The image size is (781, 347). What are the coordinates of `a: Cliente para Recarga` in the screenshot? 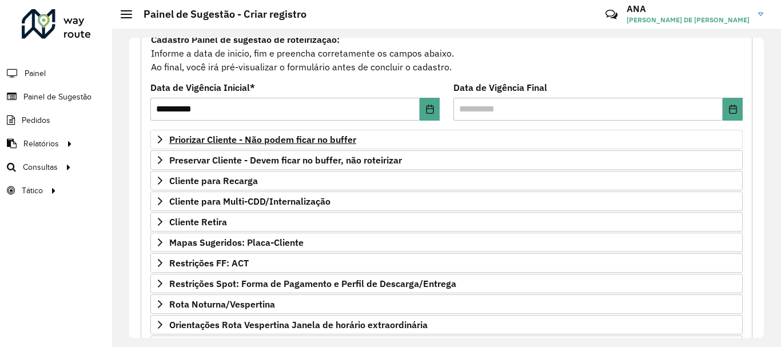 It's located at (447, 181).